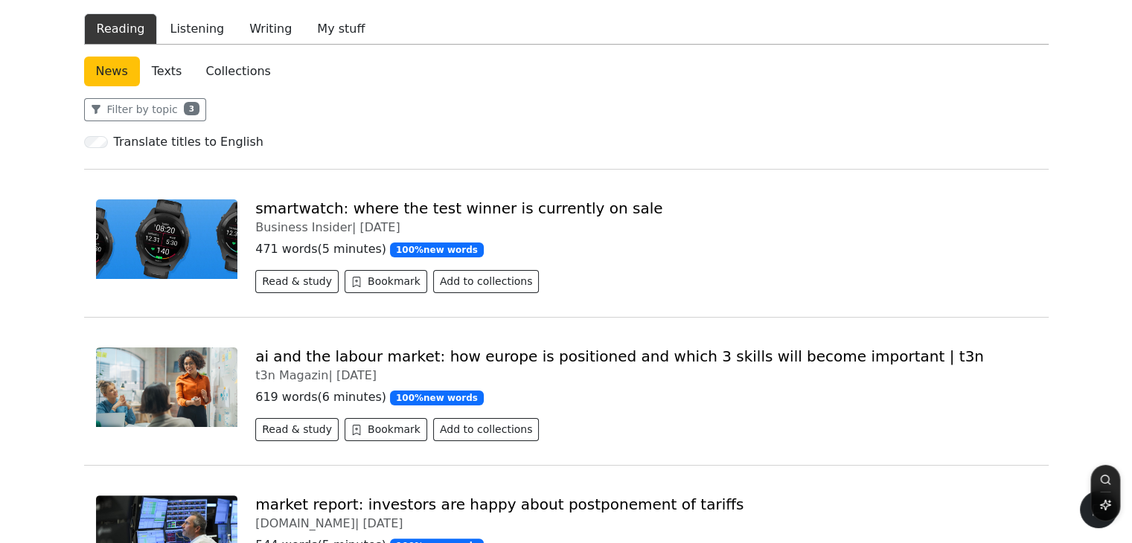 The image size is (1132, 543). I want to click on a: market report: investors are happy about postponement of tariffs, so click(499, 505).